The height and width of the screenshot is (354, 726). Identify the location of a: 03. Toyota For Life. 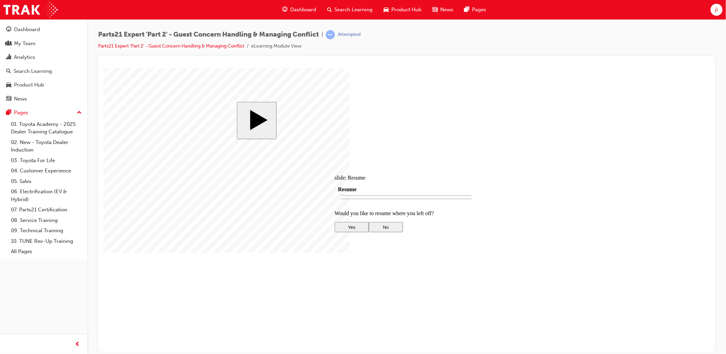
(46, 160).